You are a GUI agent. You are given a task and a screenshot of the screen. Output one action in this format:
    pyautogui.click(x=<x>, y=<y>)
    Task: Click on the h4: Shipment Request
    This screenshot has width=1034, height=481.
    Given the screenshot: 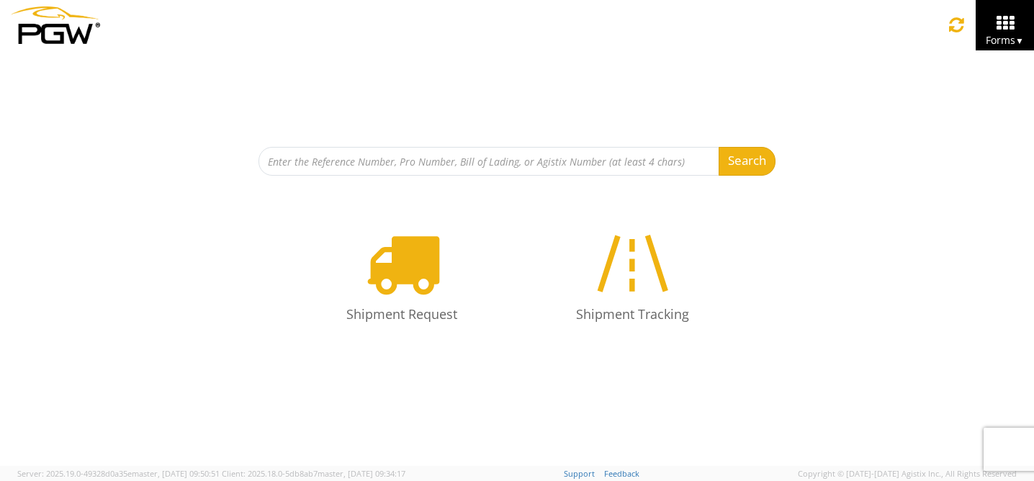 What is the action you would take?
    pyautogui.click(x=402, y=315)
    